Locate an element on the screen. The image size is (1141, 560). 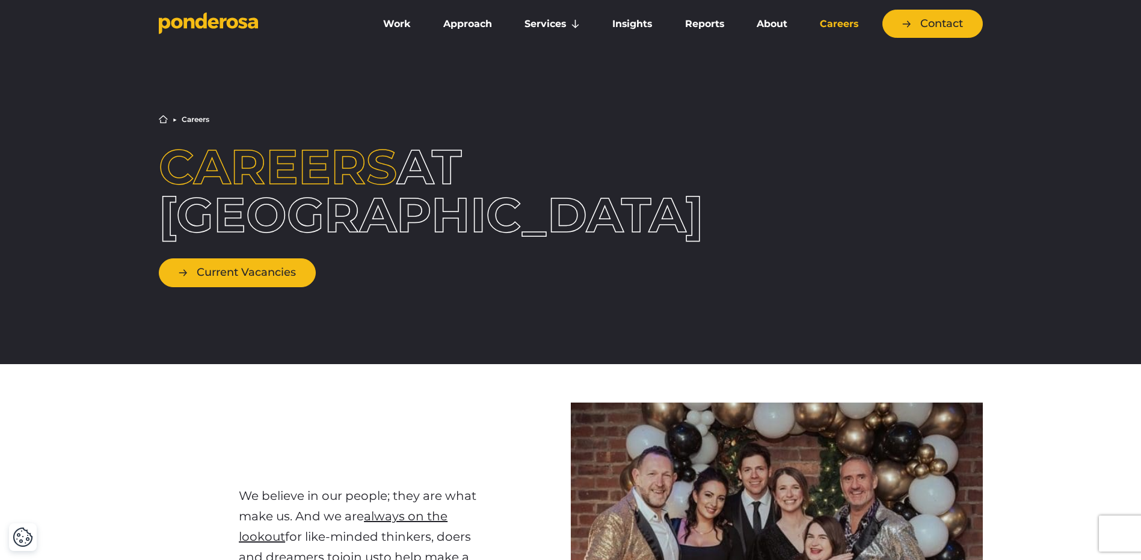
li: Careers is located at coordinates (195, 120).